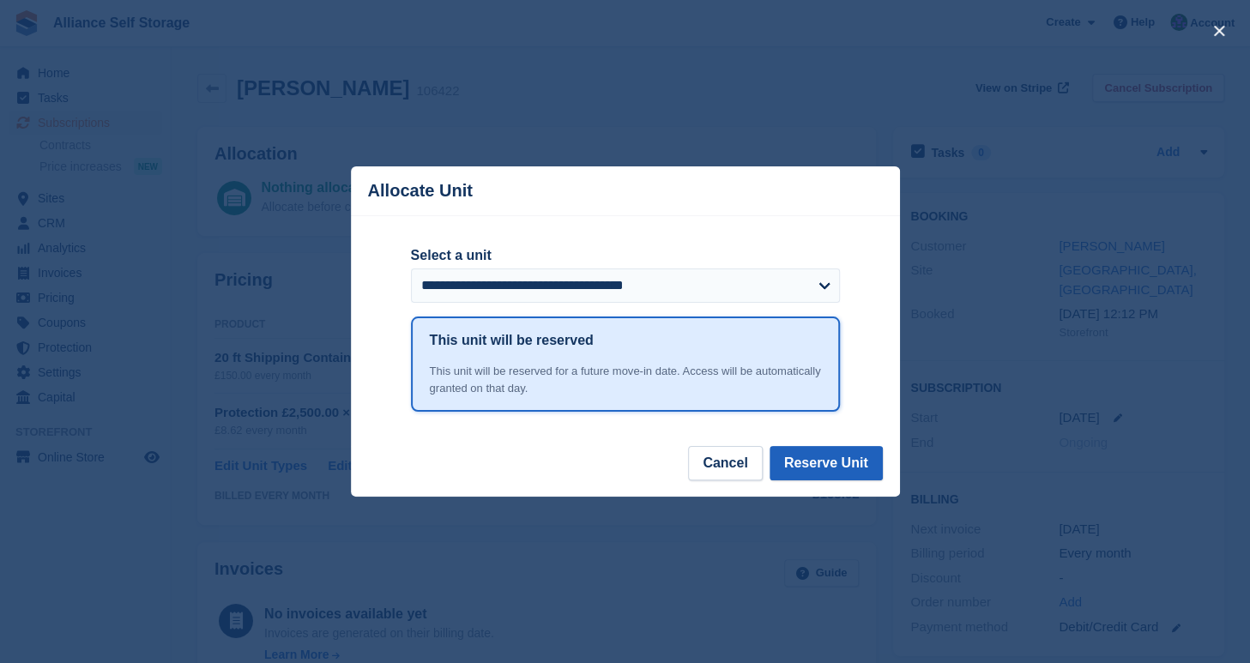 This screenshot has height=663, width=1250. Describe the element at coordinates (826, 463) in the screenshot. I see `button: Reserve Unit` at that location.